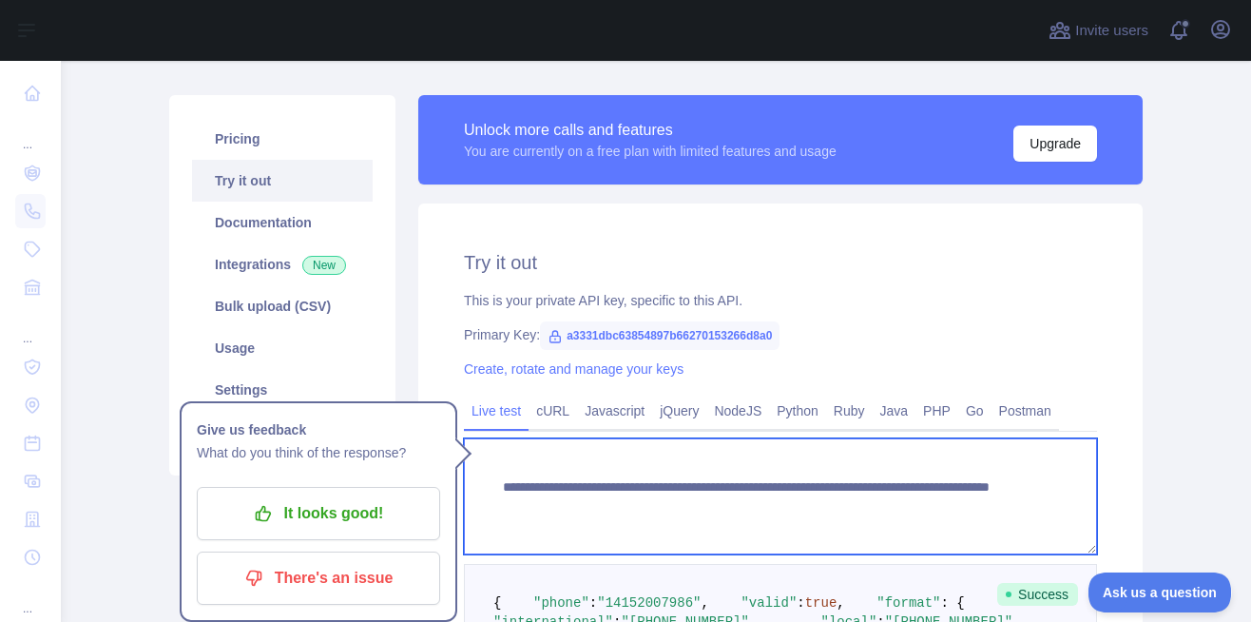 The image size is (1251, 622). Describe the element at coordinates (318, 452) in the screenshot. I see `p: What do you think of the response?` at that location.